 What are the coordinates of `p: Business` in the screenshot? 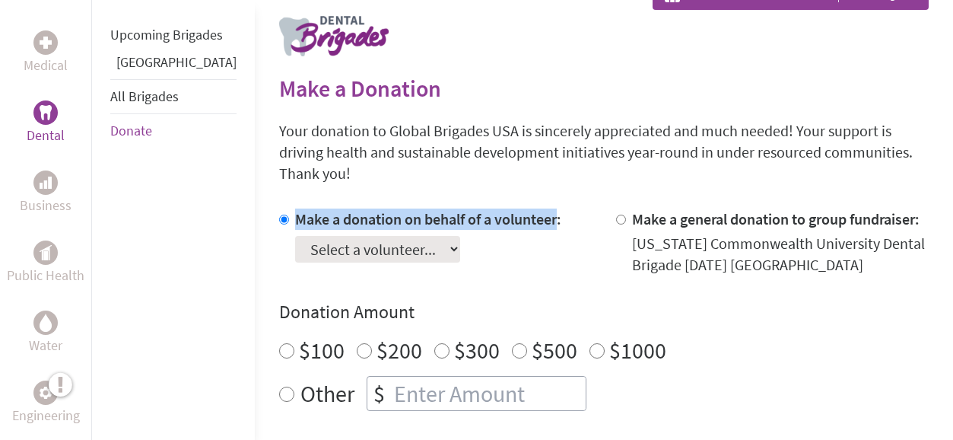 It's located at (46, 205).